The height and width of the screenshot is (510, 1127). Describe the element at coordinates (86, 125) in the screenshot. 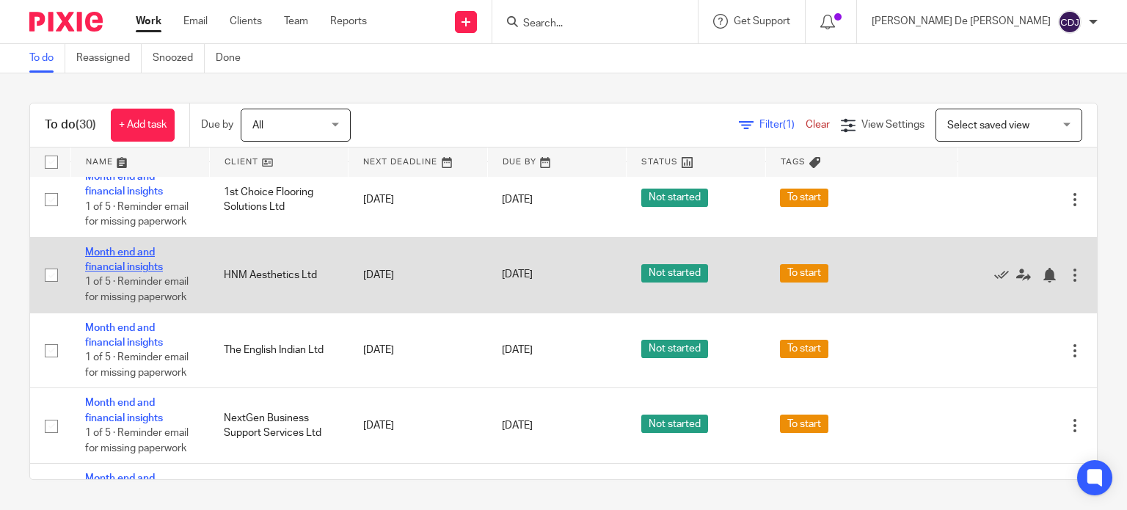

I see `span: (30)` at that location.